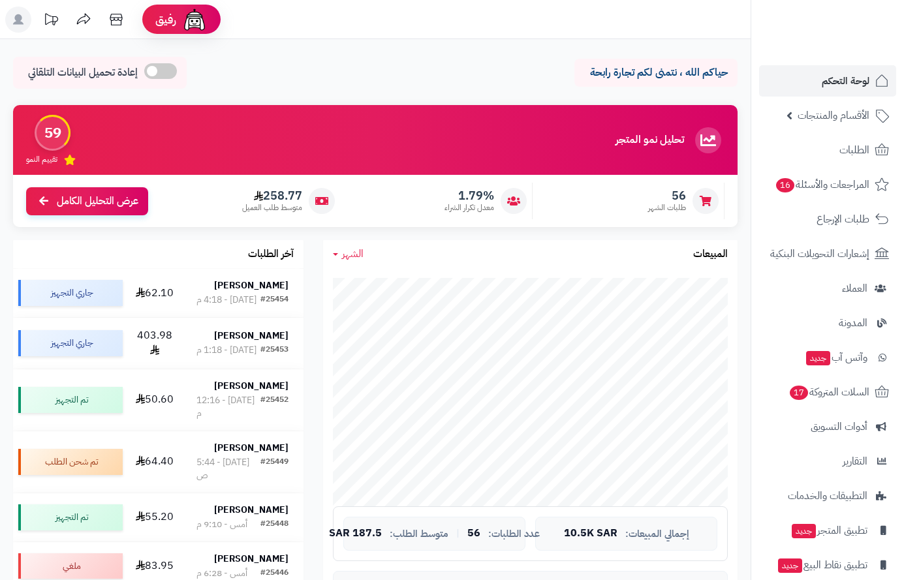 This screenshot has height=580, width=904. Describe the element at coordinates (829, 392) in the screenshot. I see `span: السلات المتروكة` at that location.